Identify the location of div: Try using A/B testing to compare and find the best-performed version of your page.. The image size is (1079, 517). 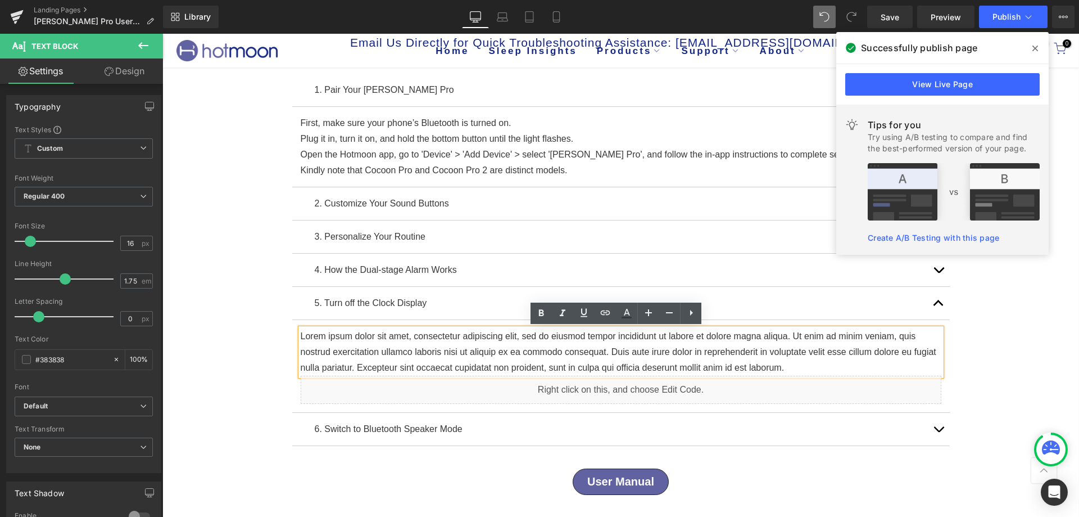
(954, 143).